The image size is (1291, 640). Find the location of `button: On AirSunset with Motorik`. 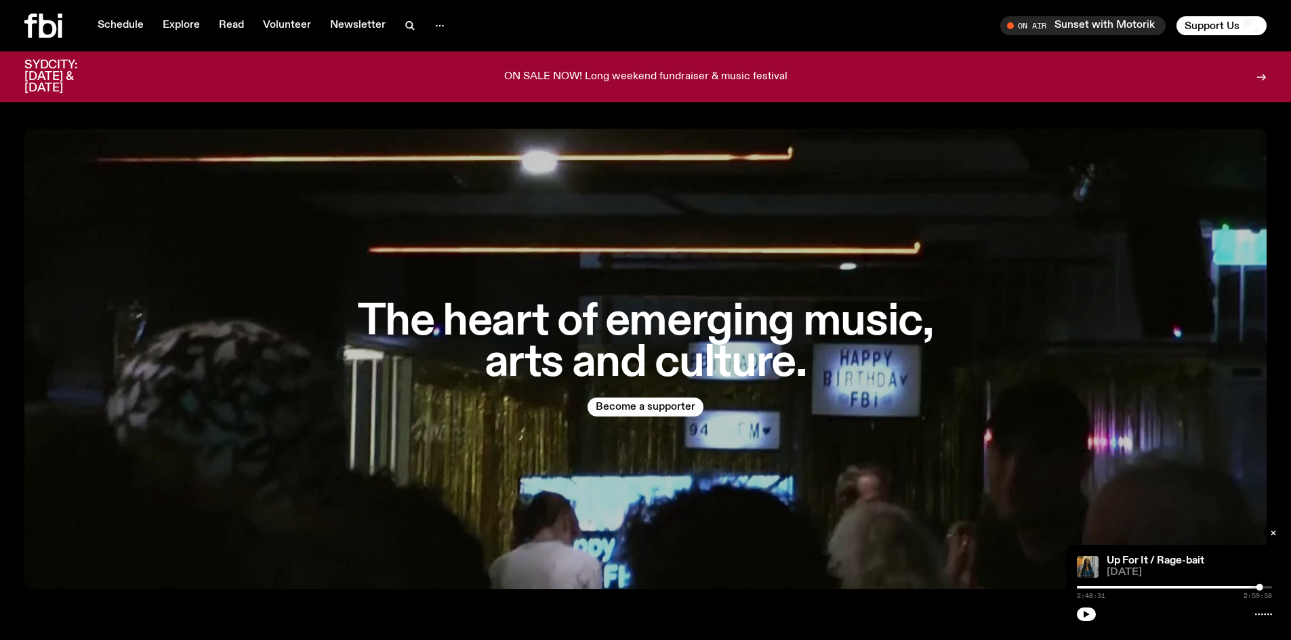

button: On AirSunset with Motorik is located at coordinates (1083, 26).